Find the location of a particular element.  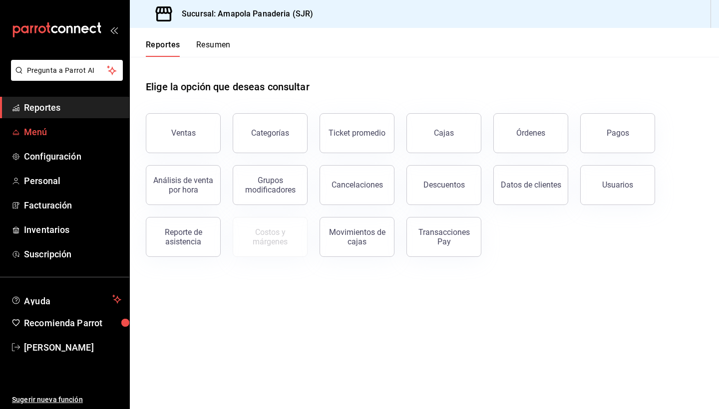

span: Recomienda Parrot is located at coordinates (72, 323).